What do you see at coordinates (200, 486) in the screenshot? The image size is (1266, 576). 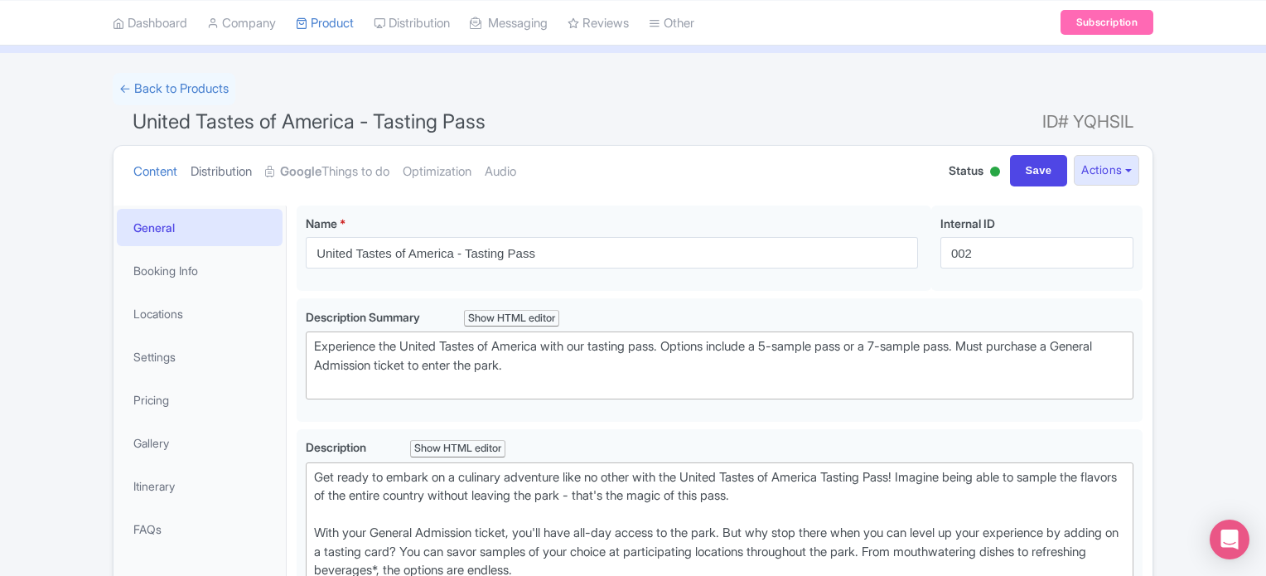 I see `a: Itinerary` at bounding box center [200, 486].